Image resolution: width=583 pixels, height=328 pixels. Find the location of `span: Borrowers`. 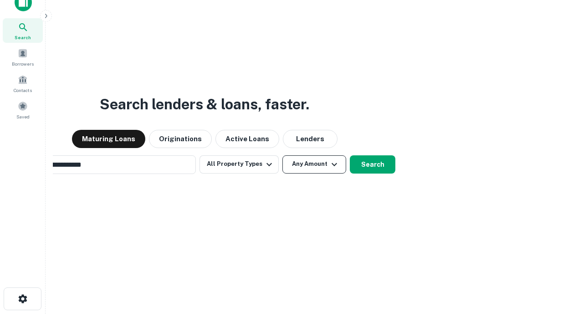

span: Borrowers is located at coordinates (23, 64).